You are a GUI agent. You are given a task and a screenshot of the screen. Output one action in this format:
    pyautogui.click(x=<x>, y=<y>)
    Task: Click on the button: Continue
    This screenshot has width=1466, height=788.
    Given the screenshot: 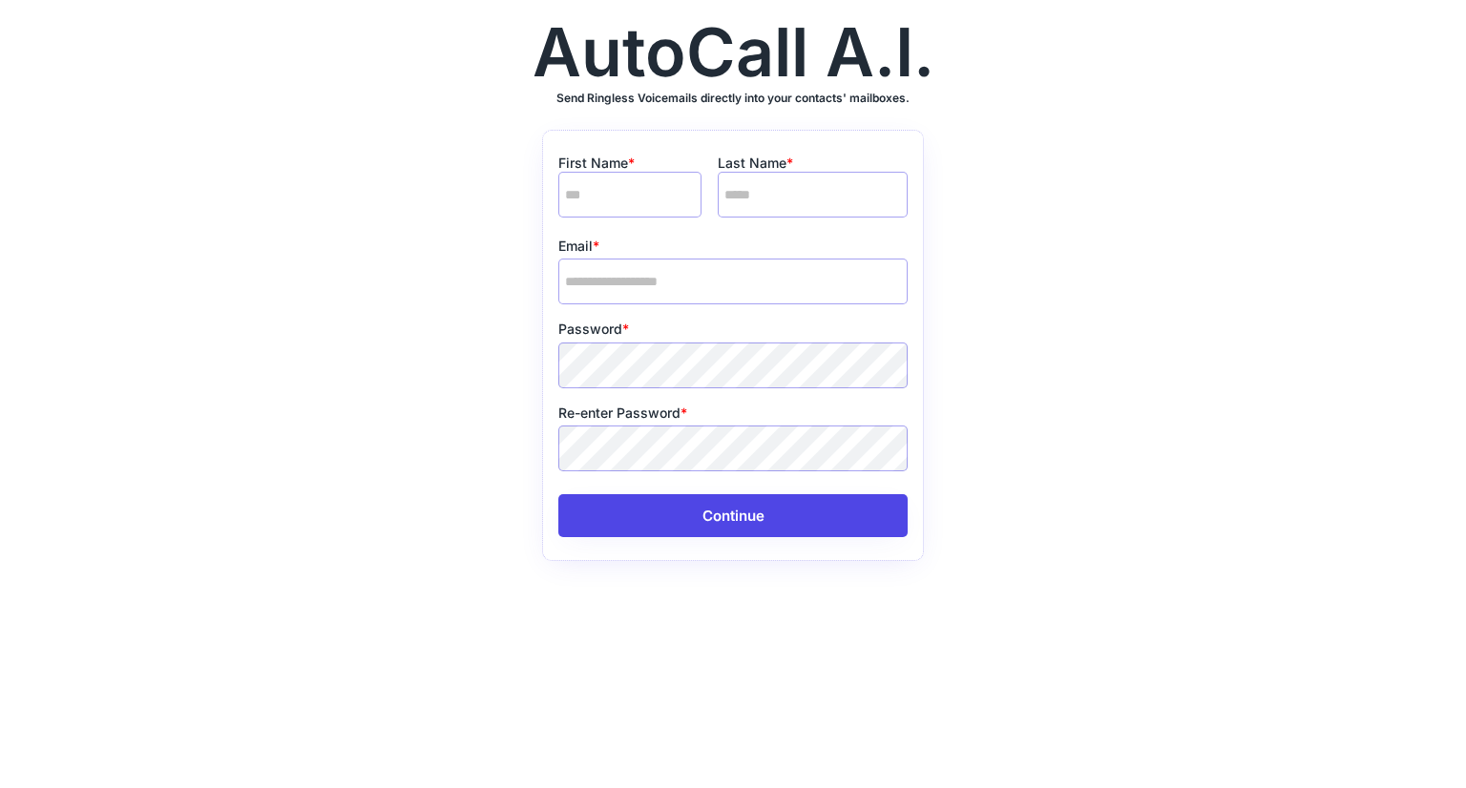 What is the action you would take?
    pyautogui.click(x=733, y=515)
    